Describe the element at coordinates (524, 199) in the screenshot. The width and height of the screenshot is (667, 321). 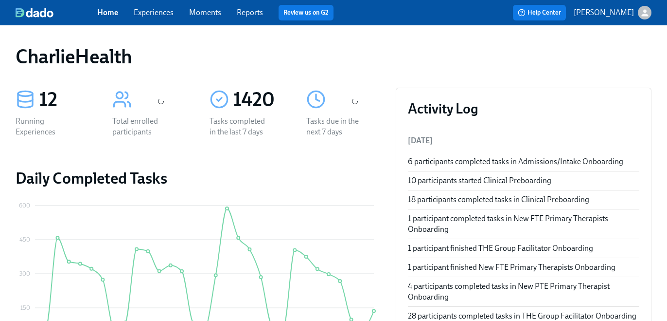
I see `div: 18 participants completed tasks in Clinical Preboarding` at that location.